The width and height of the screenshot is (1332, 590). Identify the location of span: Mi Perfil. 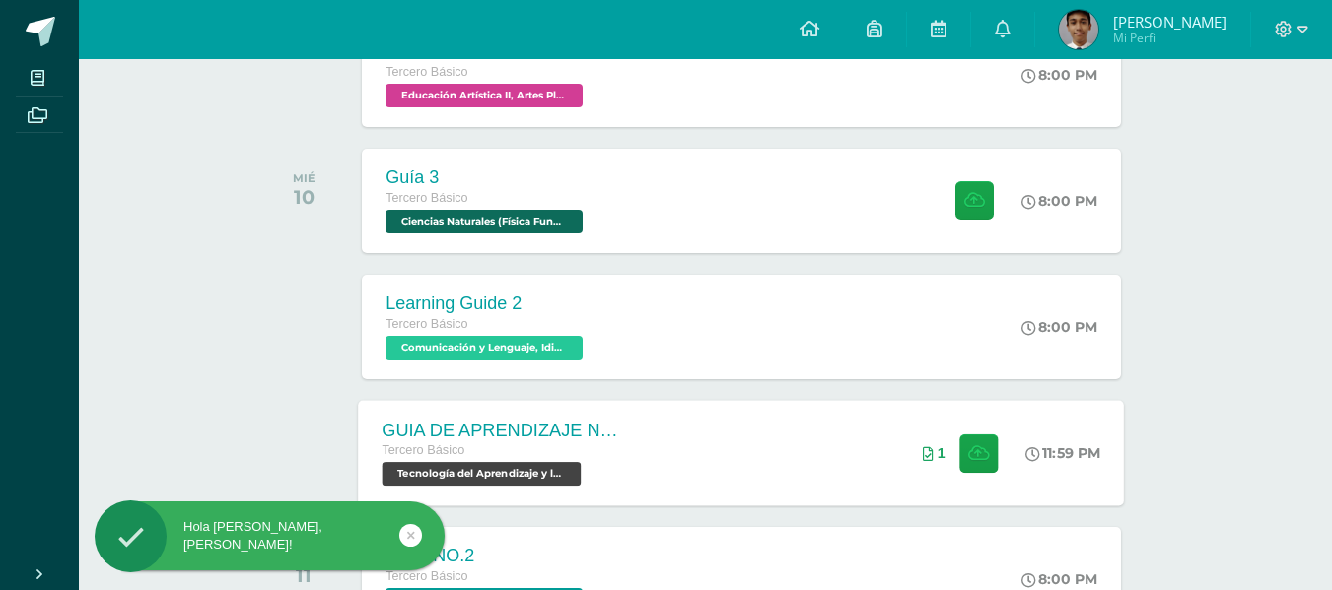
(1169, 37).